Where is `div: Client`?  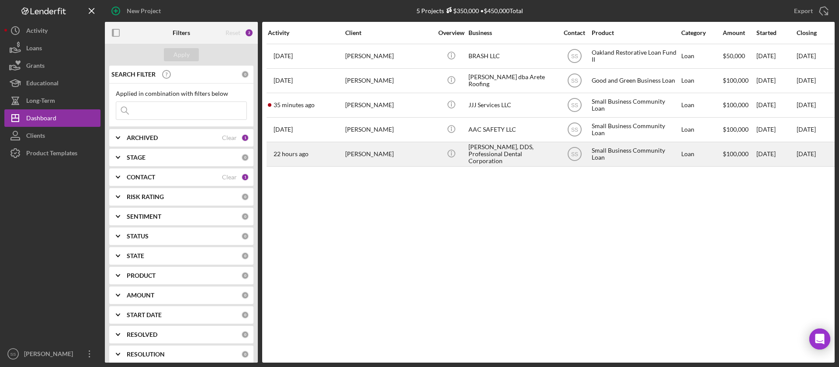
div: Client is located at coordinates (389, 33).